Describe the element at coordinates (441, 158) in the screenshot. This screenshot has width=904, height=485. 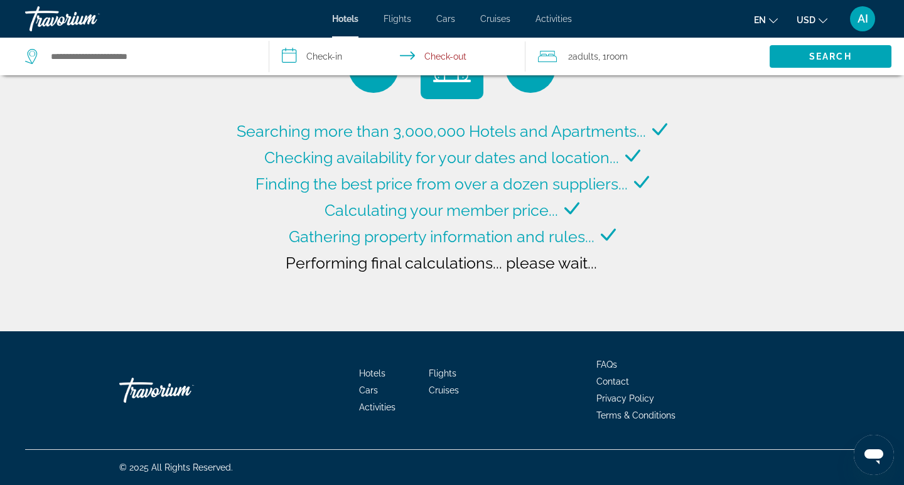
I see `span: Checking availability for your dates and location...` at that location.